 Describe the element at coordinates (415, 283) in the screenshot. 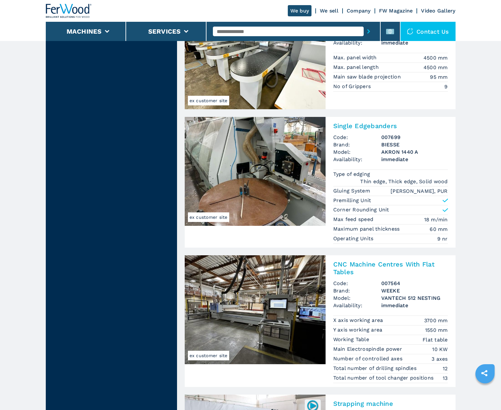

I see `h3: 007564` at that location.